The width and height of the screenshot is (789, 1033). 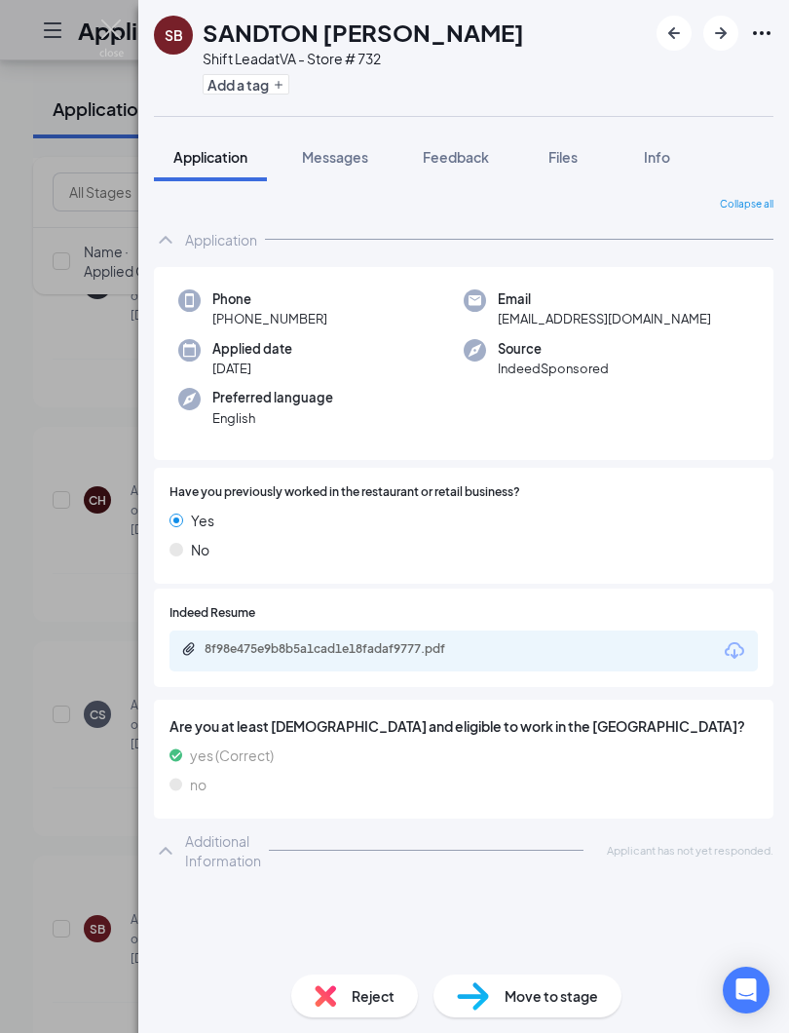 I want to click on svg: ArrowLeftNew, so click(x=674, y=33).